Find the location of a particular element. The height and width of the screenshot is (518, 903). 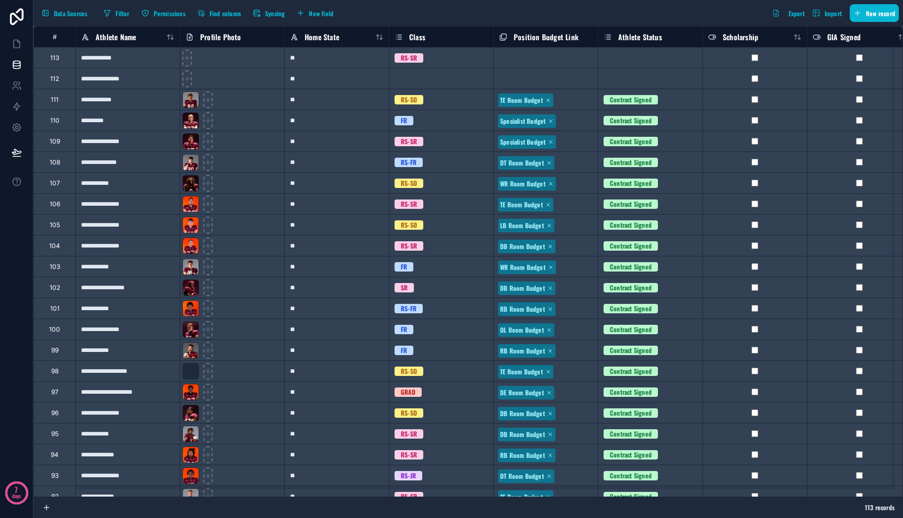

span: Filter is located at coordinates (122, 13).